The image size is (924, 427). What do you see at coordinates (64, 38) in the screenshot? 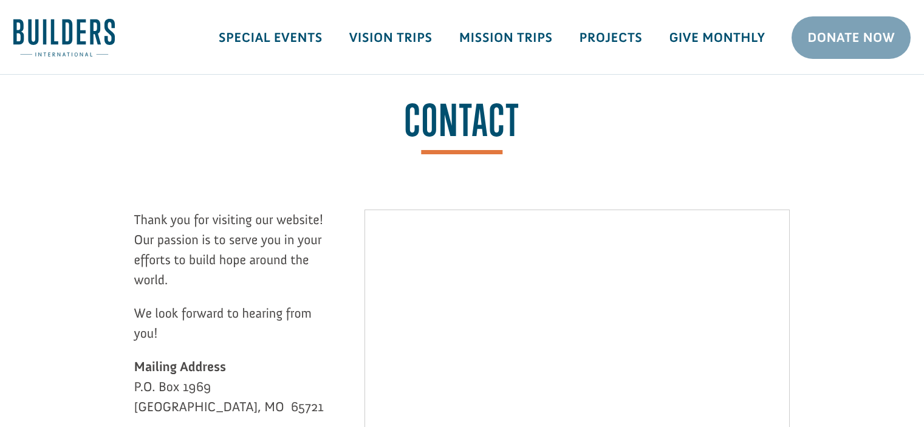
I see `img: Builders International` at bounding box center [64, 38].